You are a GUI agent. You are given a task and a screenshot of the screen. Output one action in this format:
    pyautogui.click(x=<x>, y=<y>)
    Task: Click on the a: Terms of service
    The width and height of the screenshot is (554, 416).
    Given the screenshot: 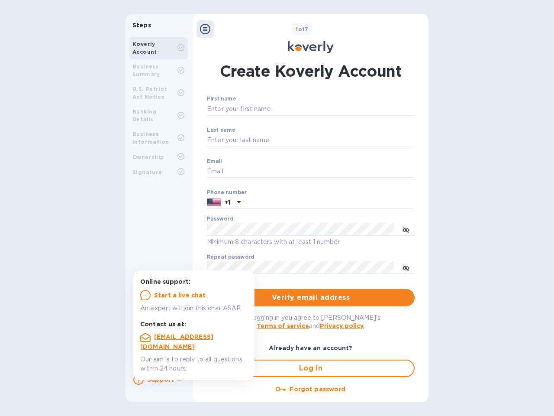 What is the action you would take?
    pyautogui.click(x=283, y=326)
    